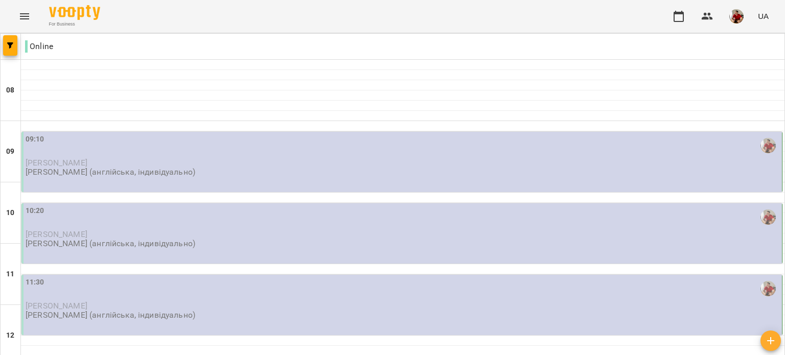 Image resolution: width=785 pixels, height=355 pixels. Describe the element at coordinates (10, 336) in the screenshot. I see `h6: 12` at that location.